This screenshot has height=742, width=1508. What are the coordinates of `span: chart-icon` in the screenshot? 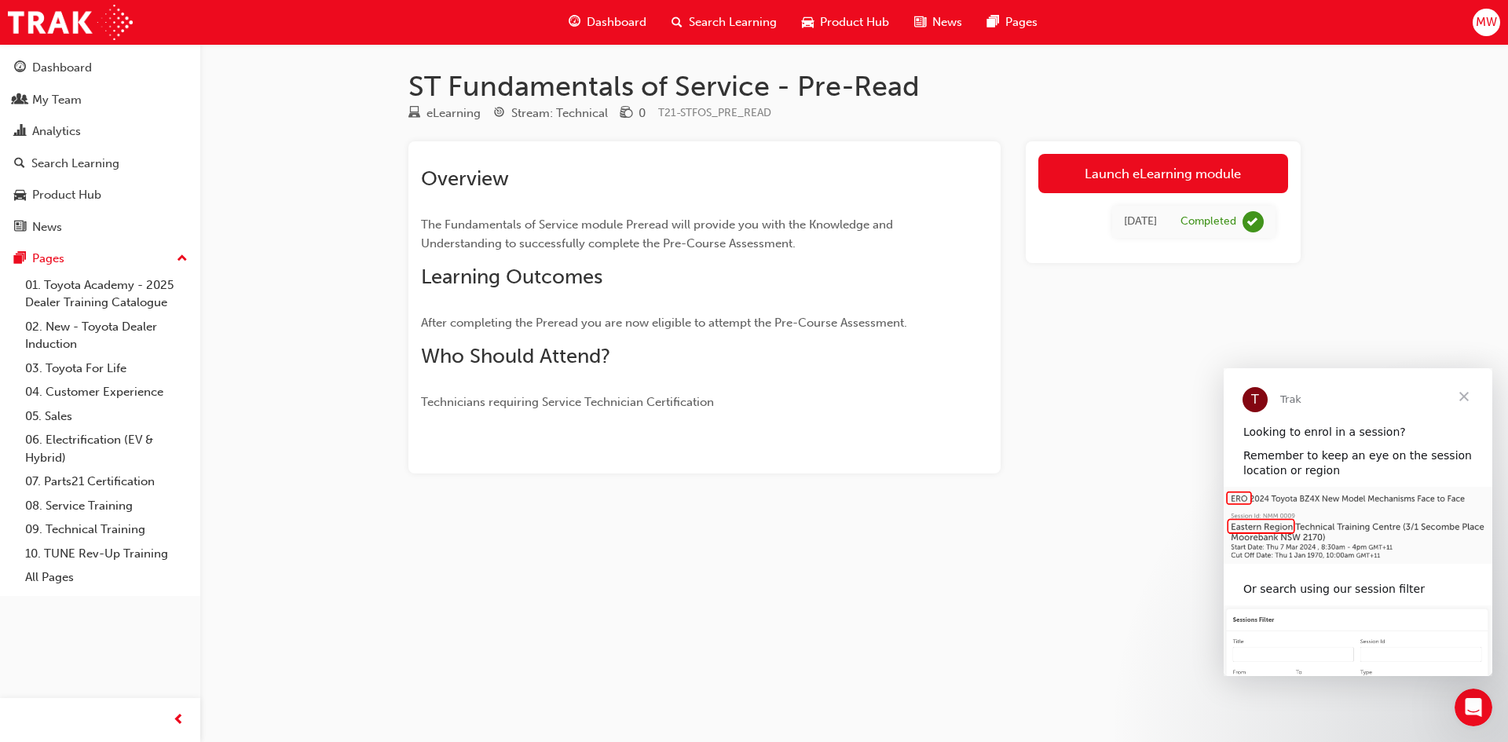 It's located at (20, 132).